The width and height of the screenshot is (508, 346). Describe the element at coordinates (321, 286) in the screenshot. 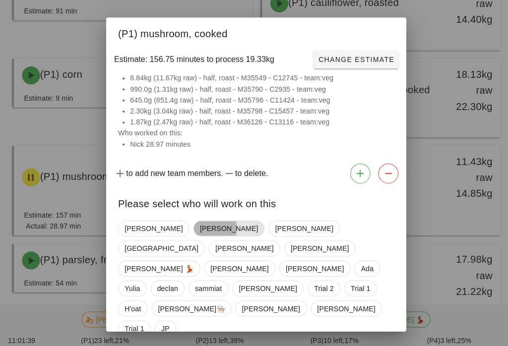

I see `span: Trial 2` at that location.